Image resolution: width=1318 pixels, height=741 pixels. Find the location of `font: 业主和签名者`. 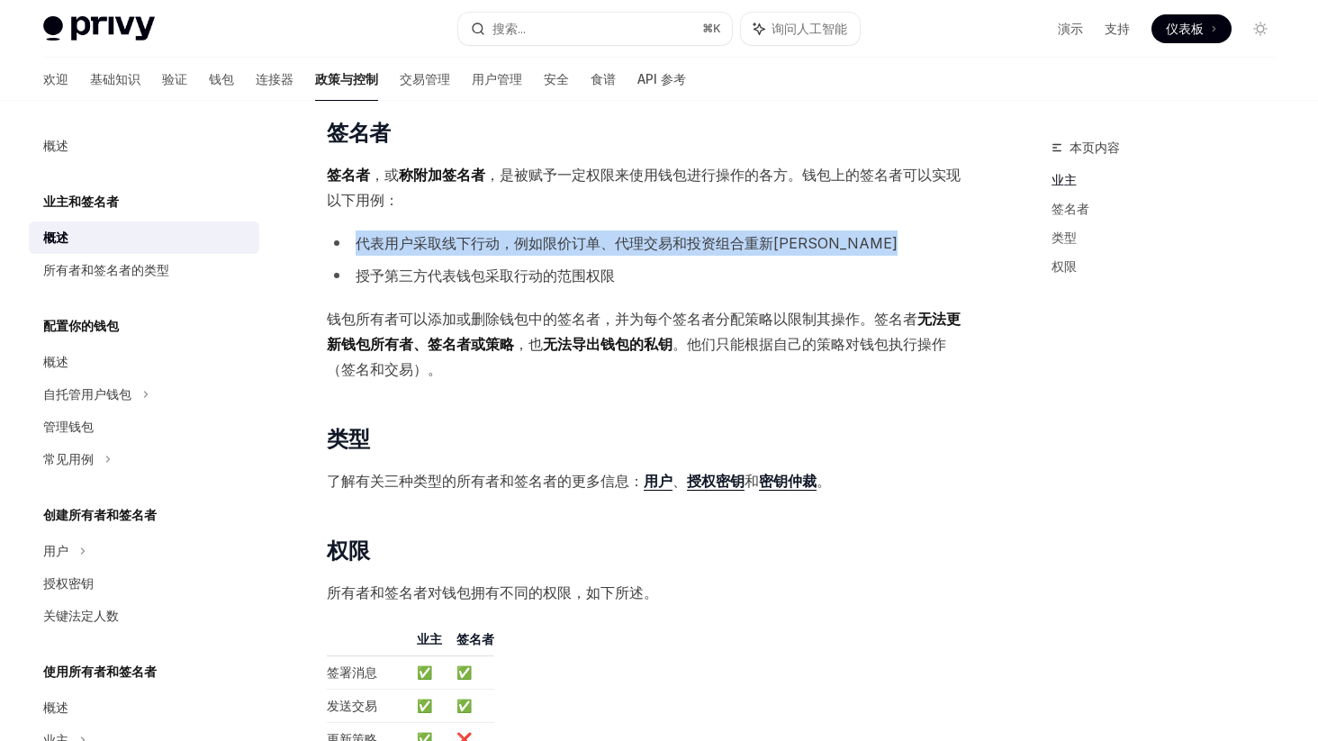

font: 业主和签名者 is located at coordinates (81, 201).